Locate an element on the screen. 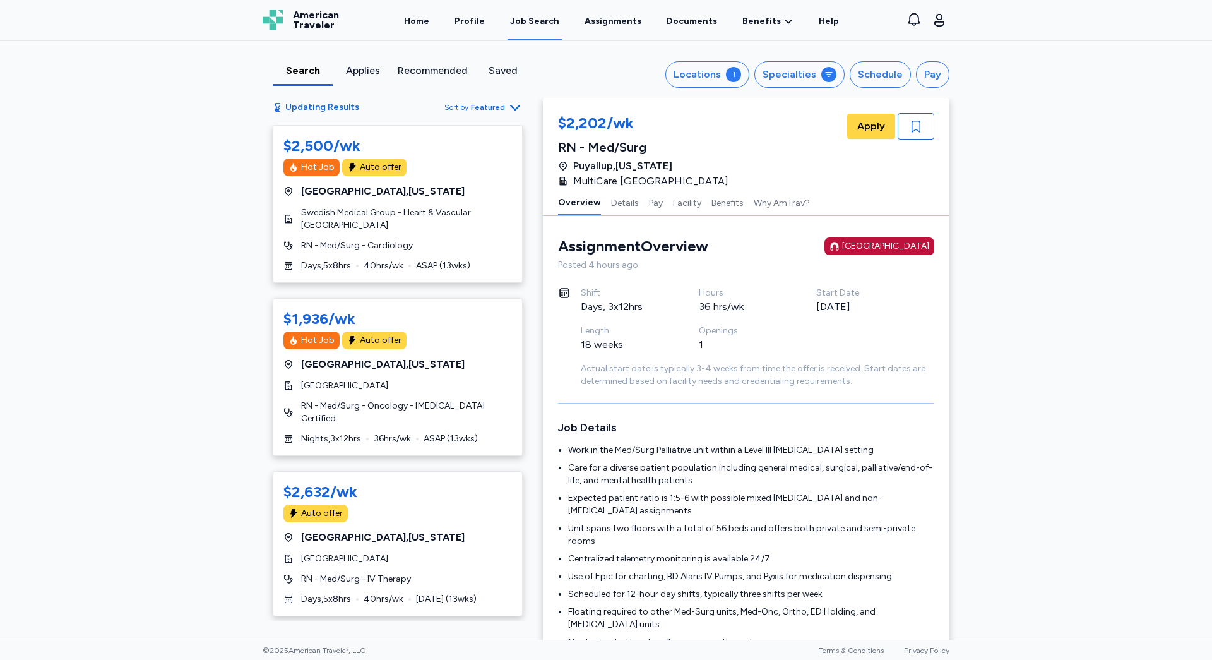  button: Facility is located at coordinates (687, 202).